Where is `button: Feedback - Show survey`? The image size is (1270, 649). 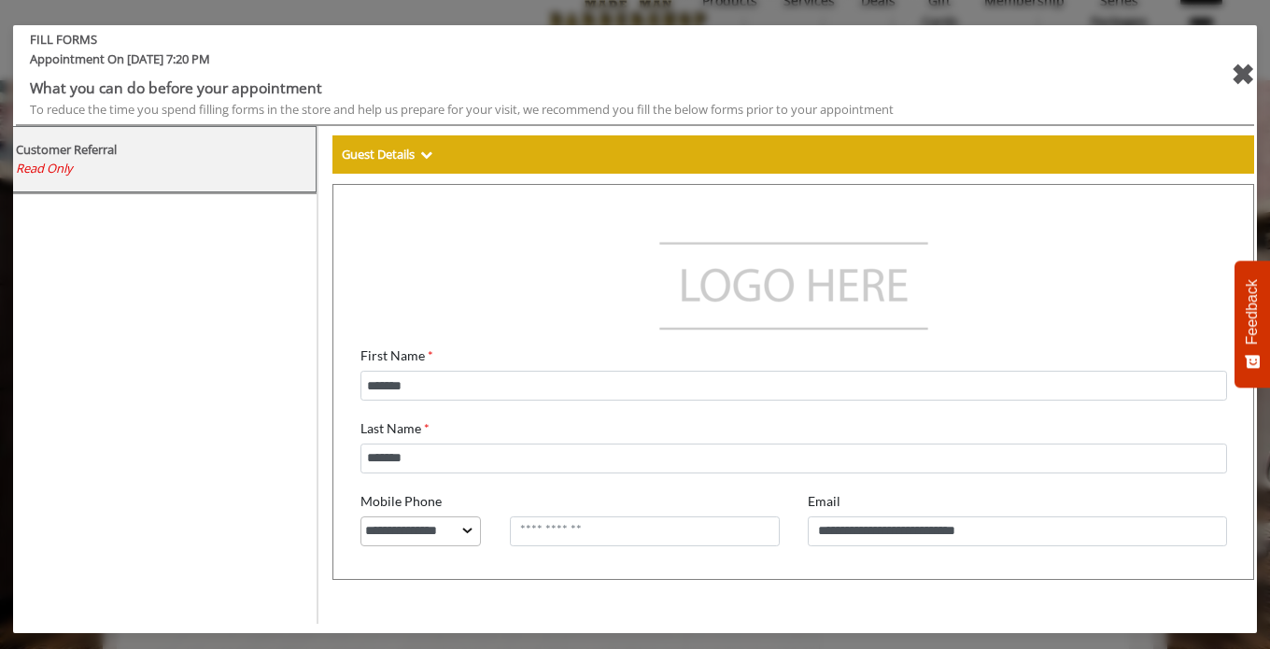 button: Feedback - Show survey is located at coordinates (1252, 324).